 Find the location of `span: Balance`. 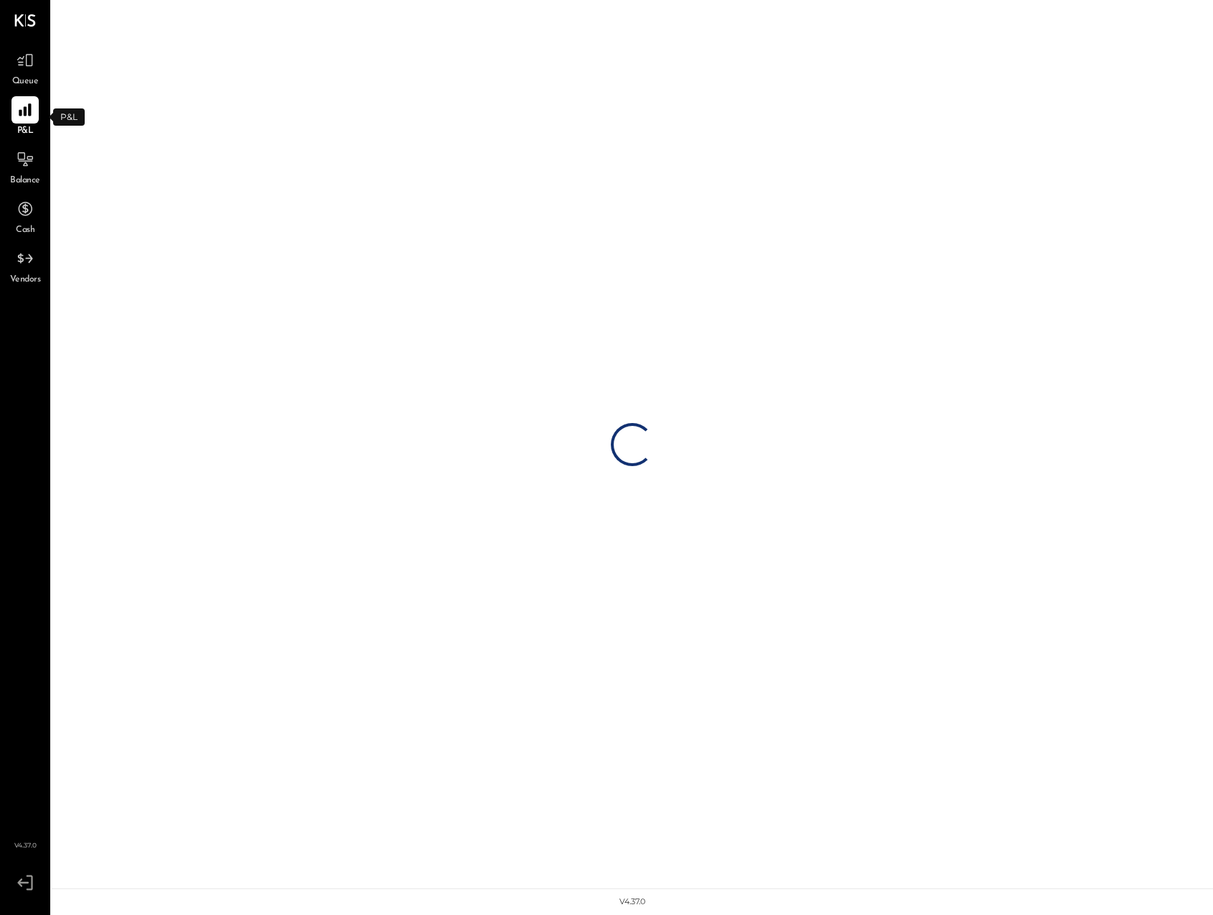

span: Balance is located at coordinates (25, 181).